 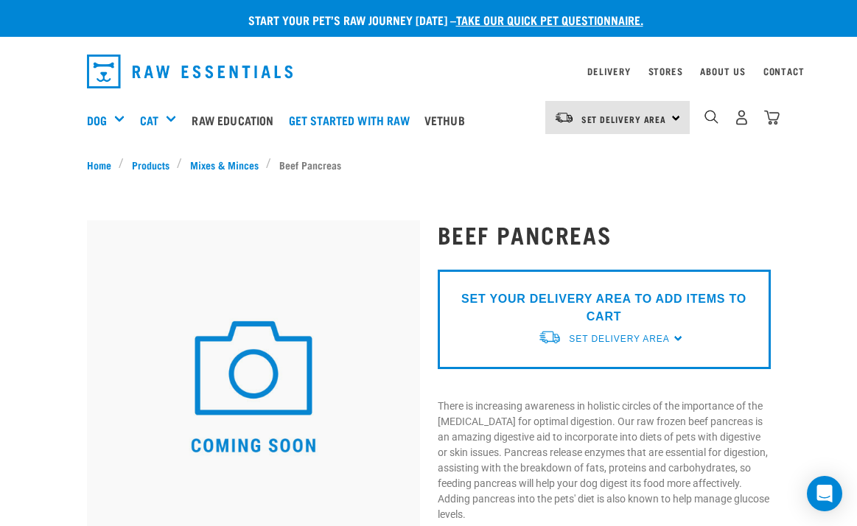 I want to click on a: Stores, so click(x=666, y=71).